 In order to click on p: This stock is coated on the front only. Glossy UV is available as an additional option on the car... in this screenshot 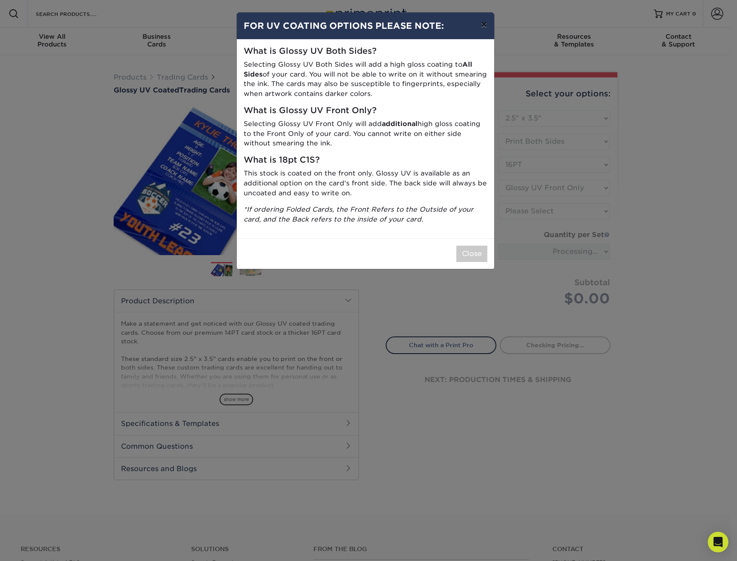, I will do `click(365, 183)`.